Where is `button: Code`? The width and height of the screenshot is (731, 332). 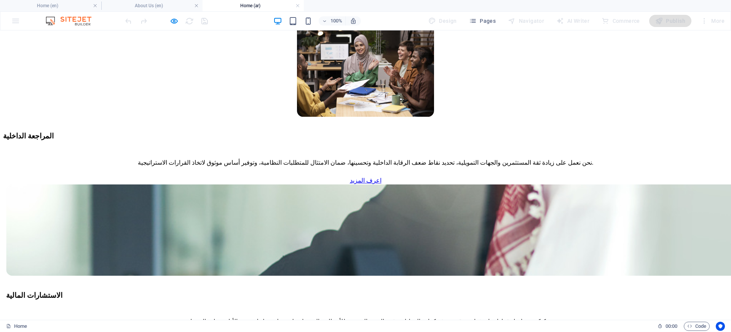 button: Code is located at coordinates (696, 327).